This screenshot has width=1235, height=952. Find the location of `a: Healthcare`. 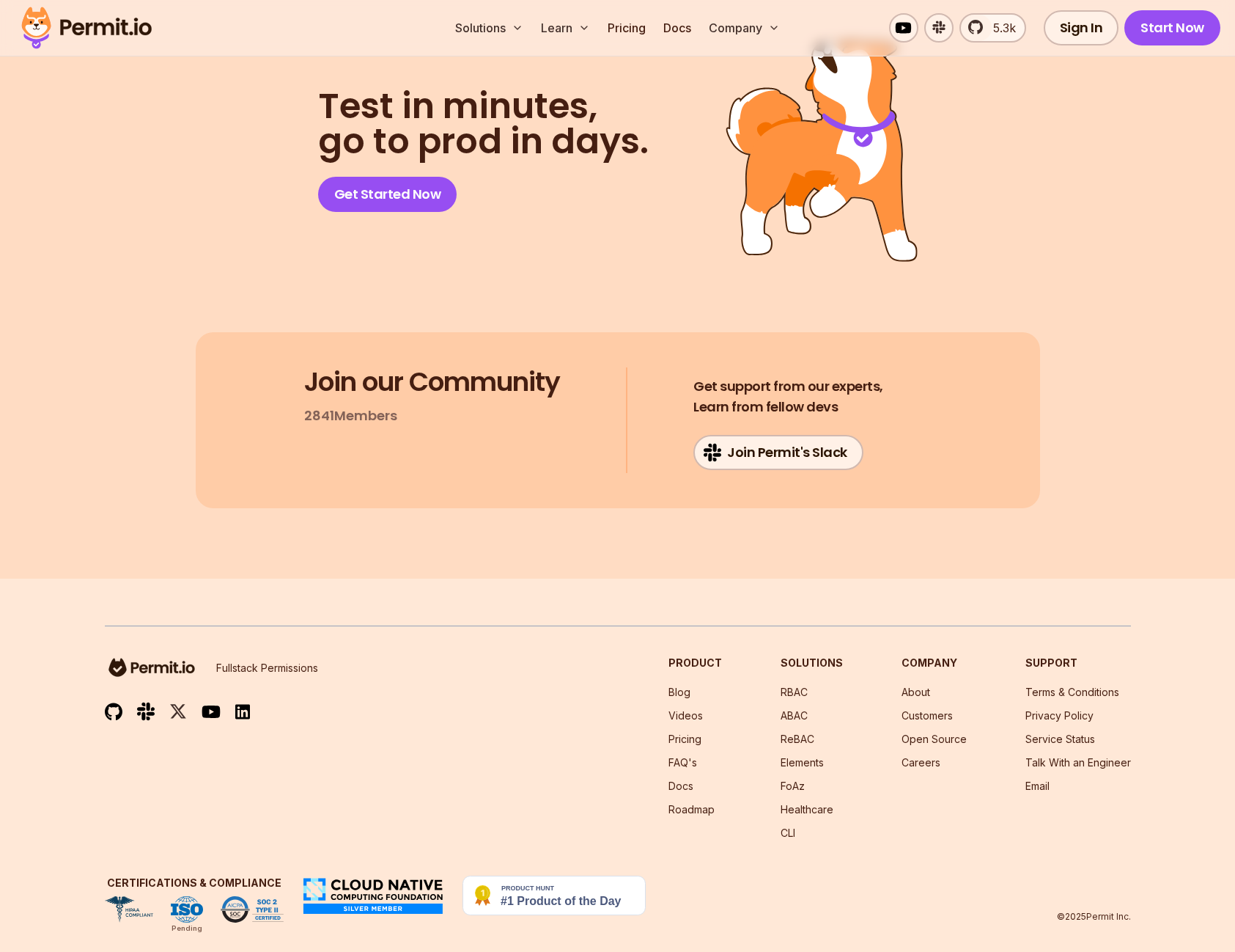

a: Healthcare is located at coordinates (808, 809).